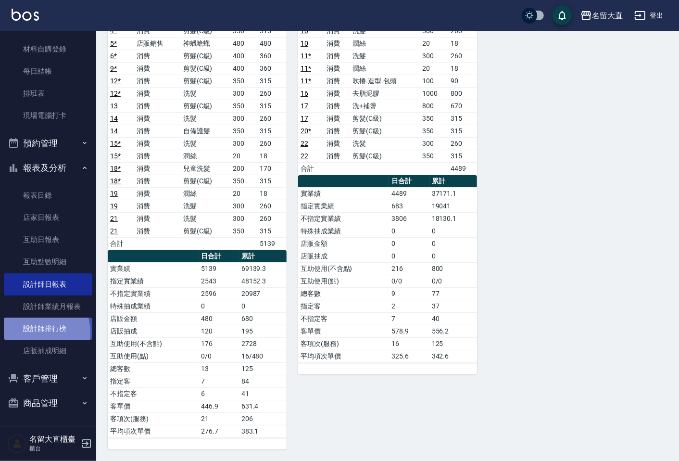 The image size is (679, 461). Describe the element at coordinates (463, 81) in the screenshot. I see `td: 90` at that location.